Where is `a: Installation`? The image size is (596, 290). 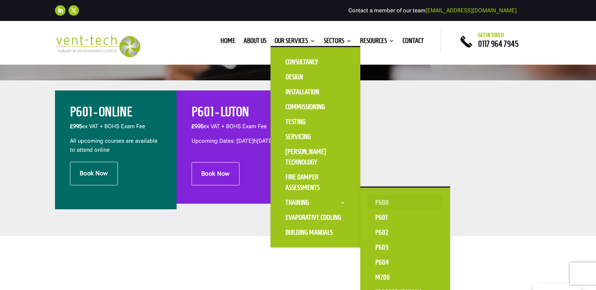 a: Installation is located at coordinates (315, 92).